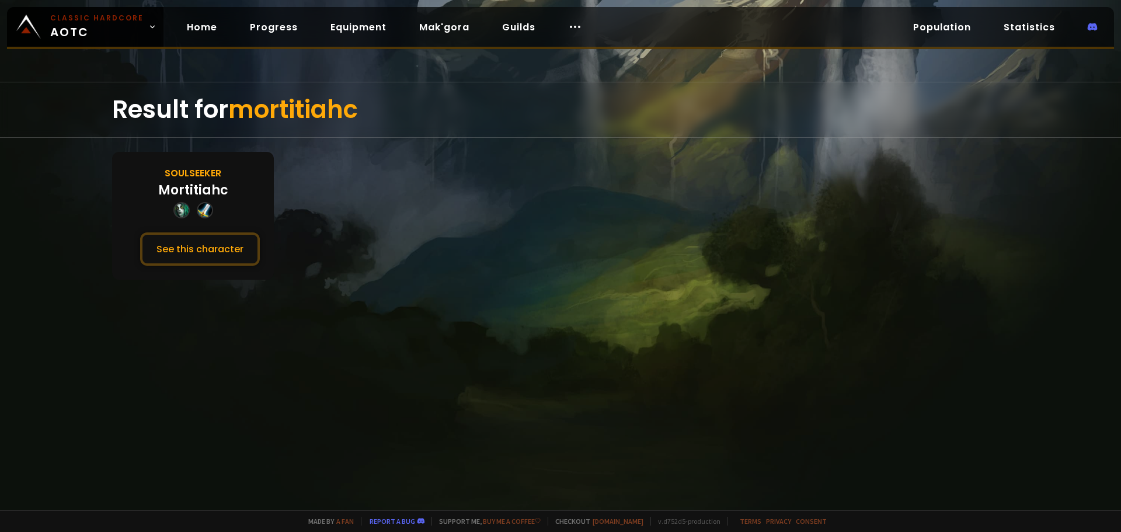 The width and height of the screenshot is (1121, 532). Describe the element at coordinates (811, 521) in the screenshot. I see `a: Consent` at that location.